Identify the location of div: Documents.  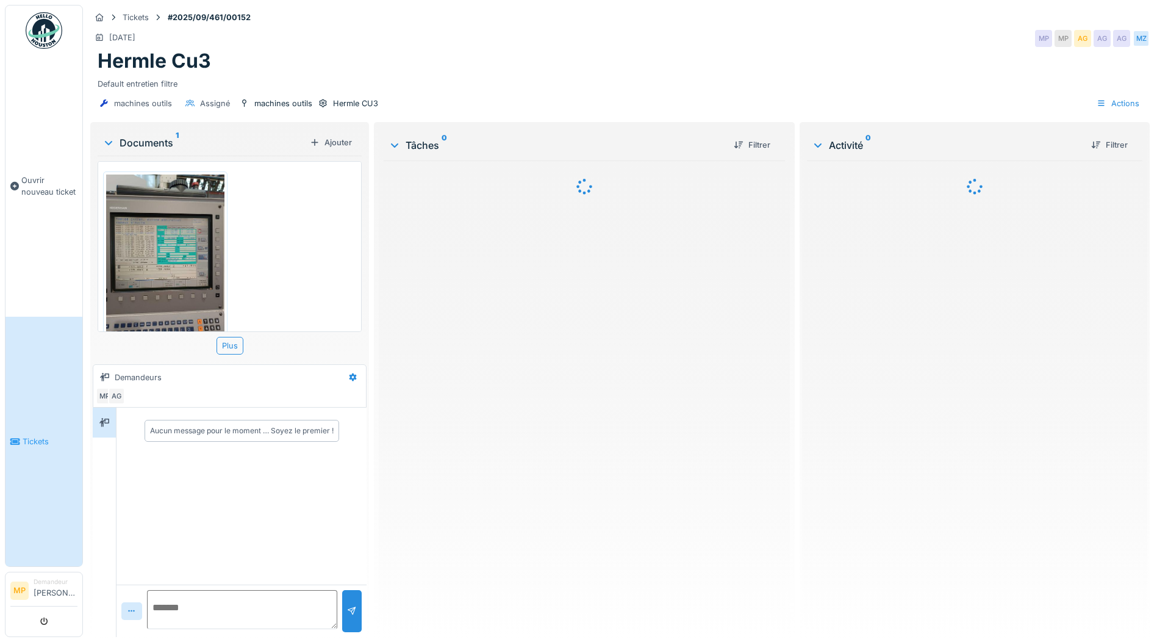
(204, 143).